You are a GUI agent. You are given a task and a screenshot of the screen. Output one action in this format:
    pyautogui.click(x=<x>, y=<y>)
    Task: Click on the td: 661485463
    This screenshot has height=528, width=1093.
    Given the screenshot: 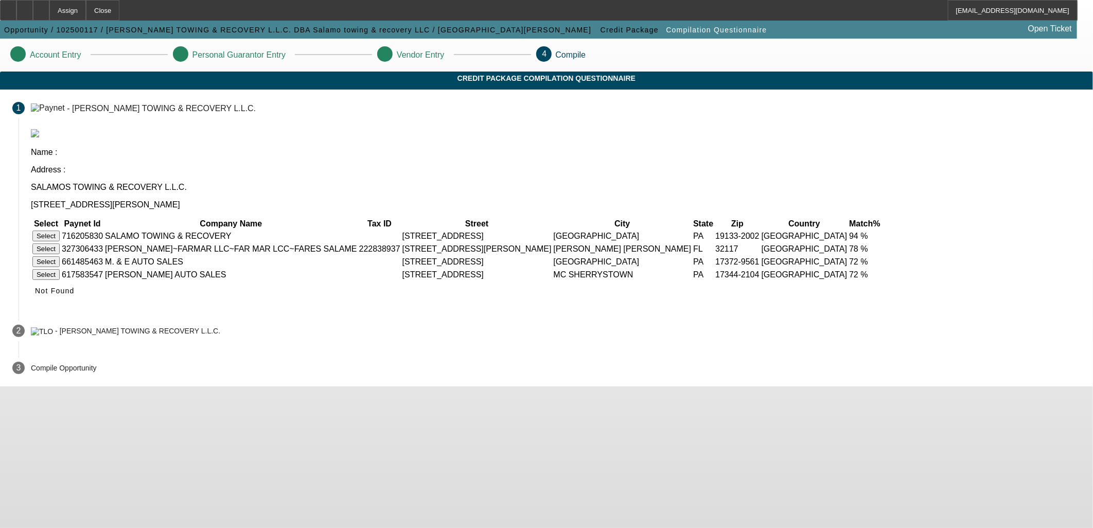 What is the action you would take?
    pyautogui.click(x=82, y=261)
    